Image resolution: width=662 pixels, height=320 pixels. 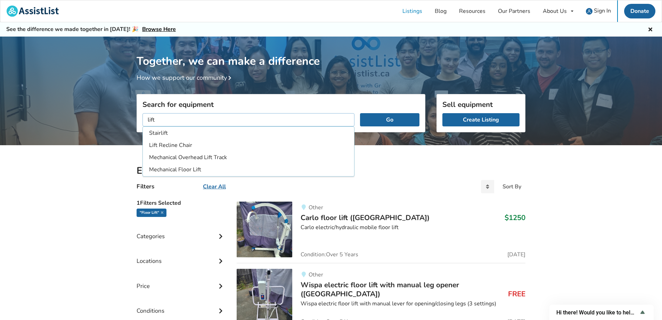 I want to click on a: Blog, so click(x=441, y=11).